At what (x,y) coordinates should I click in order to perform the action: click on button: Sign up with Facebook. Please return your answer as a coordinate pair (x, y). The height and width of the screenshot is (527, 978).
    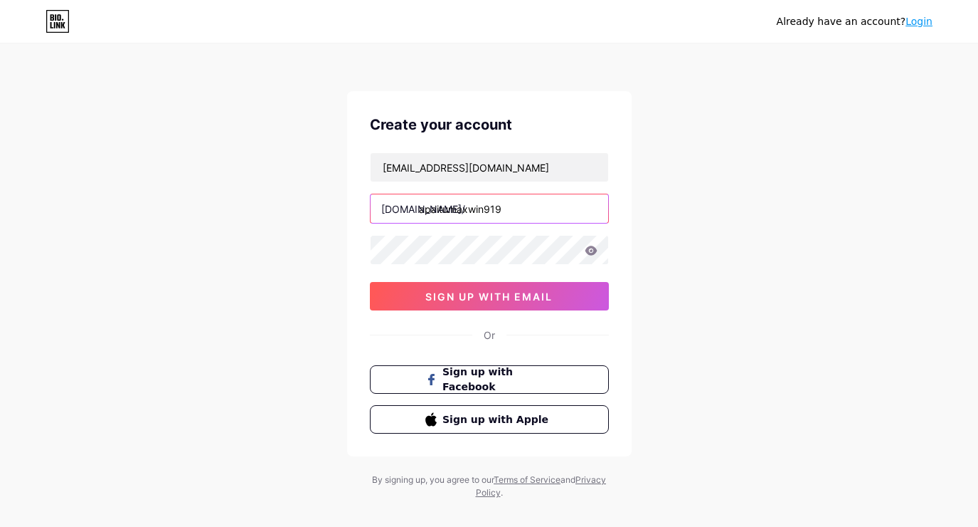
    Looking at the image, I should click on (490, 379).